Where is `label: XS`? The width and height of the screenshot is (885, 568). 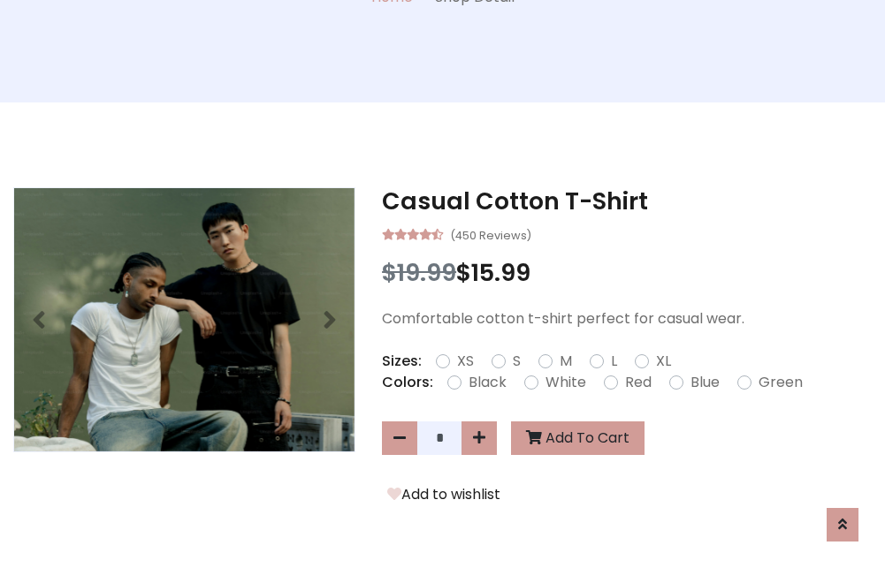
label: XS is located at coordinates (465, 361).